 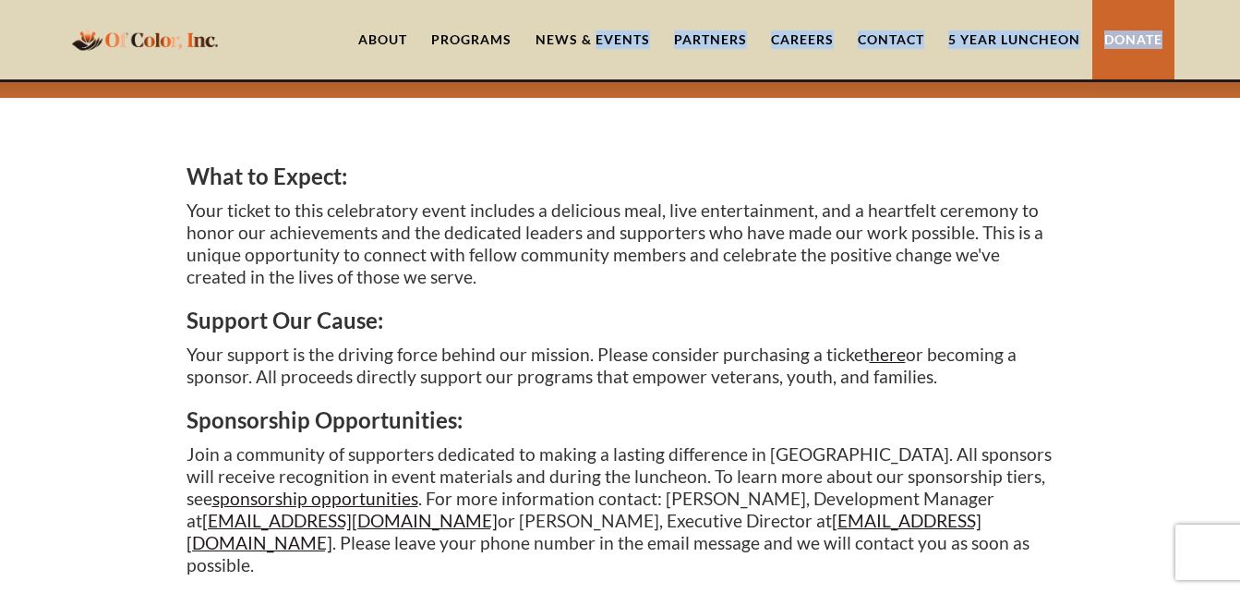 I want to click on a: home, so click(x=145, y=39).